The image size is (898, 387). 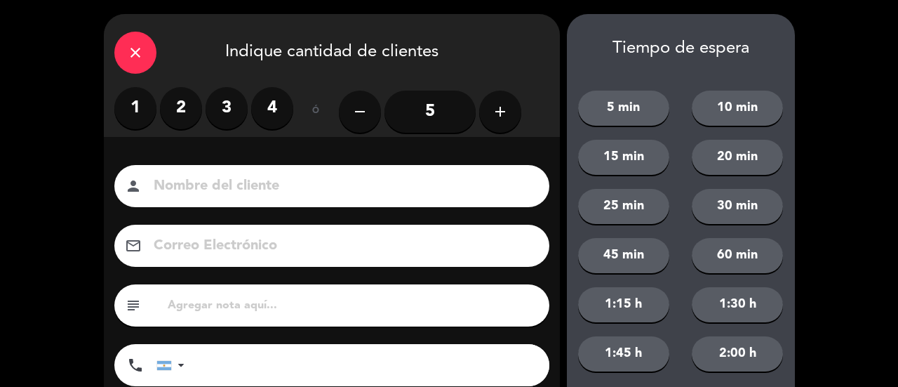 What do you see at coordinates (133, 305) in the screenshot?
I see `i: subject` at bounding box center [133, 305].